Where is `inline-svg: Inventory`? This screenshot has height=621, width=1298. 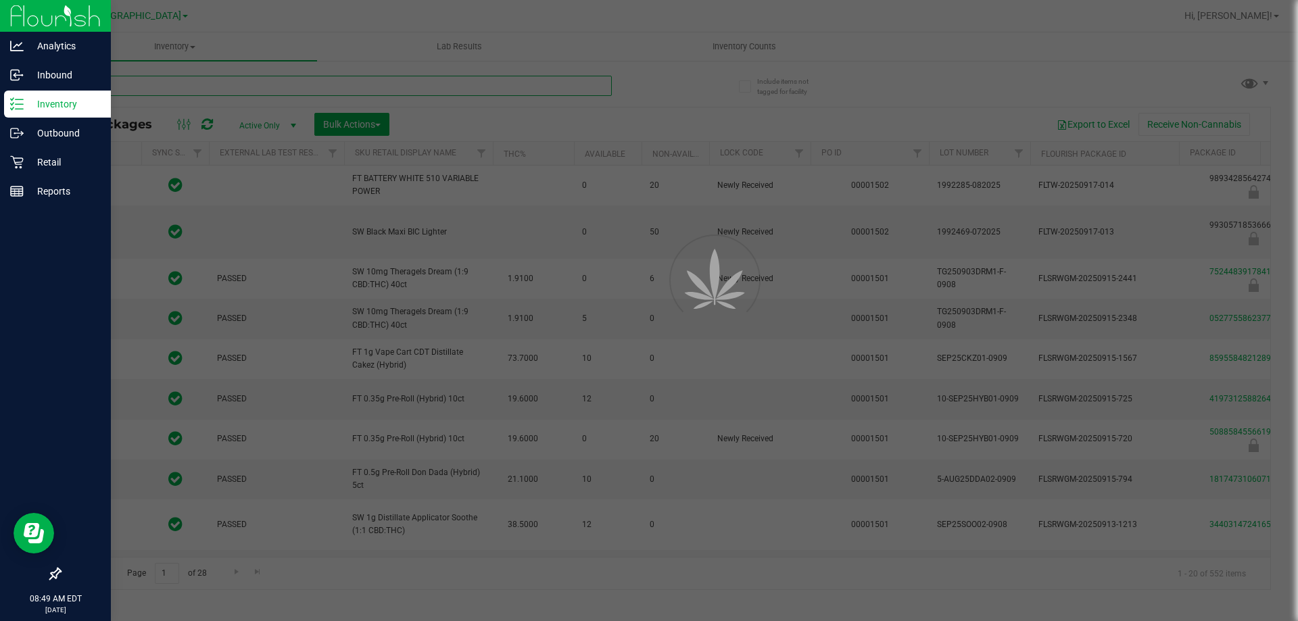 inline-svg: Inventory is located at coordinates (17, 104).